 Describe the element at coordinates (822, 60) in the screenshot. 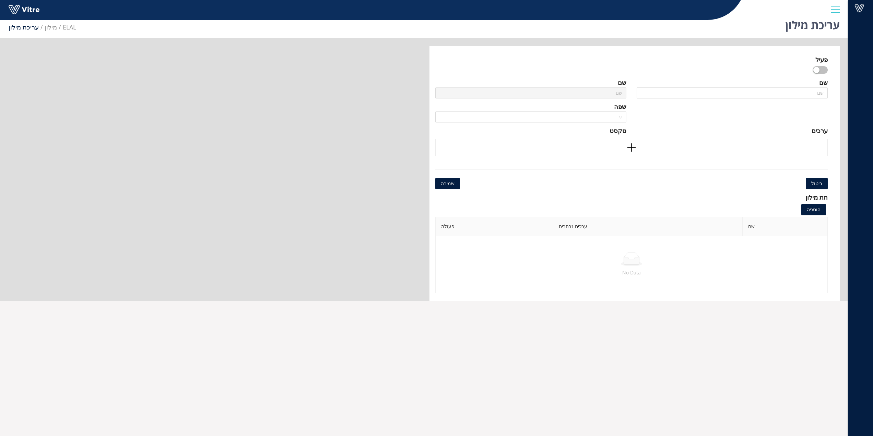

I see `div: פעיל` at that location.